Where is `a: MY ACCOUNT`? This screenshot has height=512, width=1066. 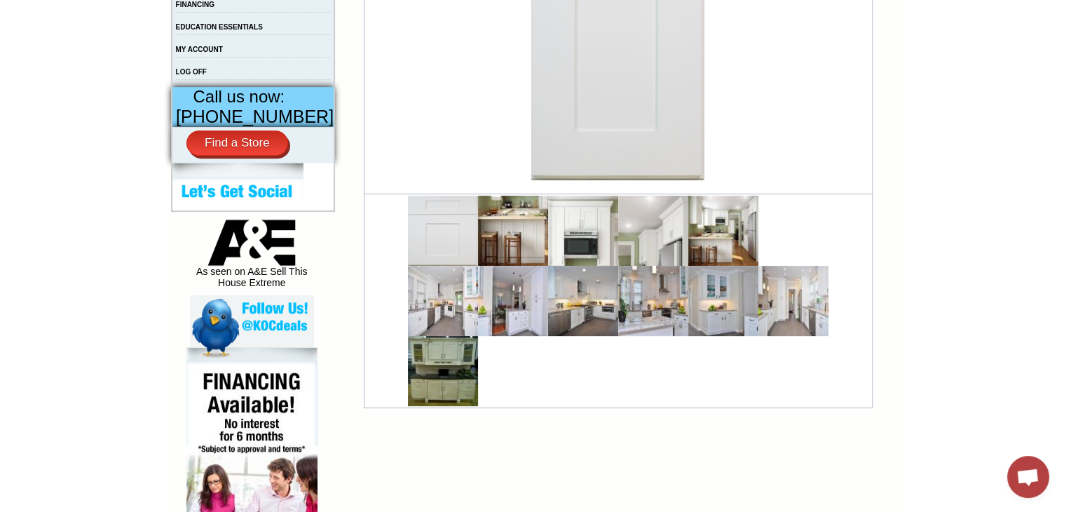
a: MY ACCOUNT is located at coordinates (199, 49).